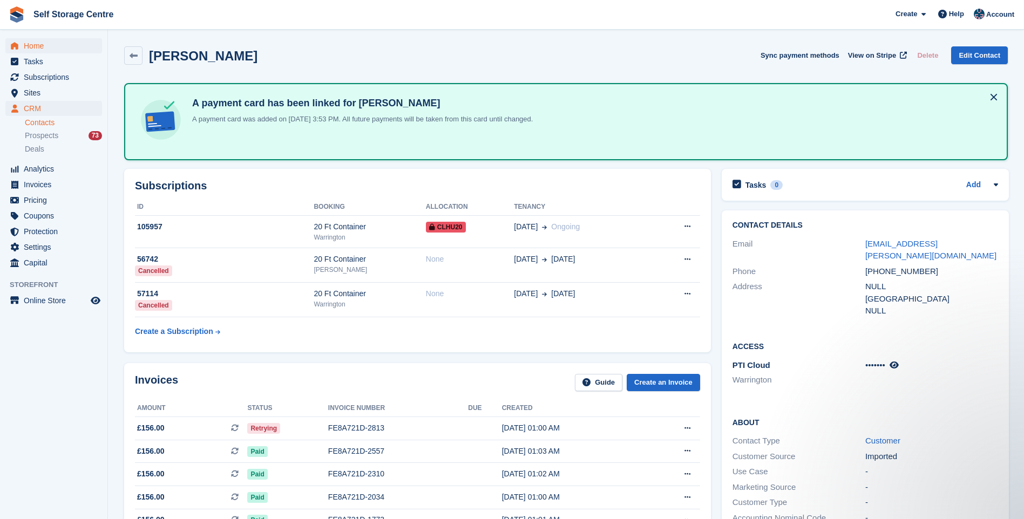 Image resolution: width=1024 pixels, height=519 pixels. I want to click on a: Add, so click(973, 185).